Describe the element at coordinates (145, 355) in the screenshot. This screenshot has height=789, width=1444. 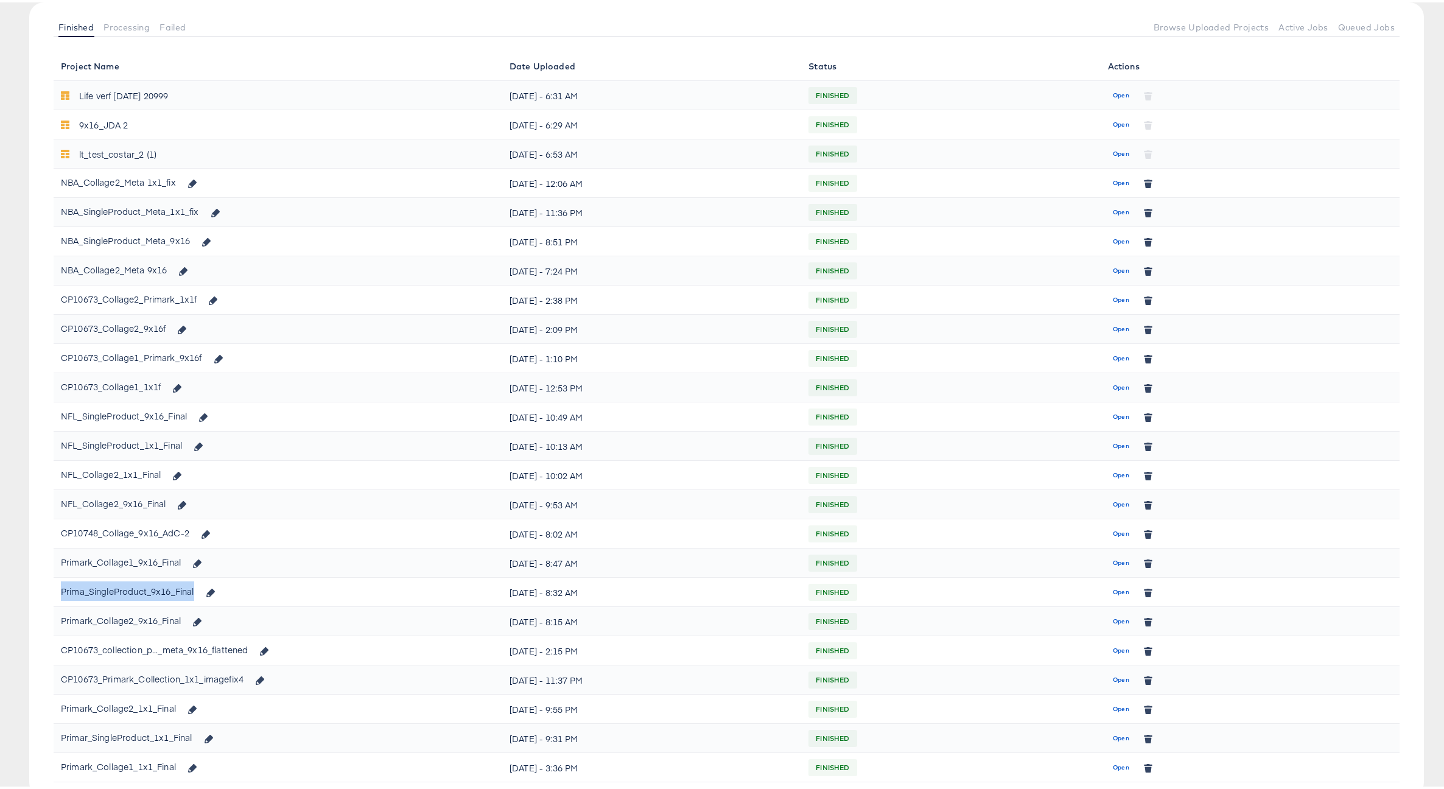
I see `div: CP10673_Collage1_Primark_9x16f` at that location.